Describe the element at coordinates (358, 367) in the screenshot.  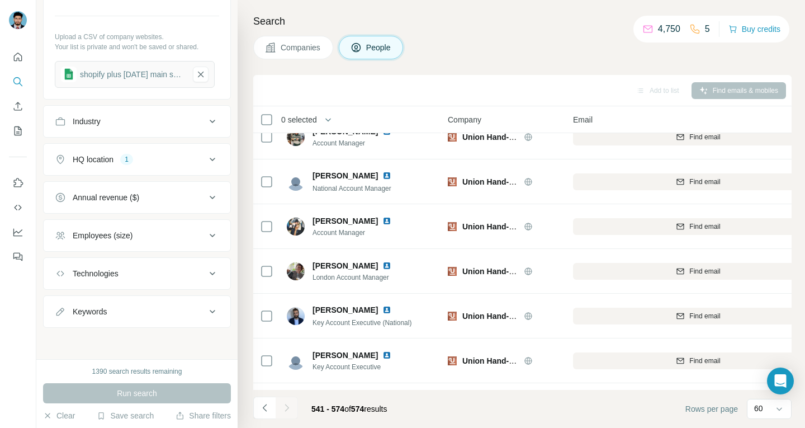
I see `span: Key Account Executive` at that location.